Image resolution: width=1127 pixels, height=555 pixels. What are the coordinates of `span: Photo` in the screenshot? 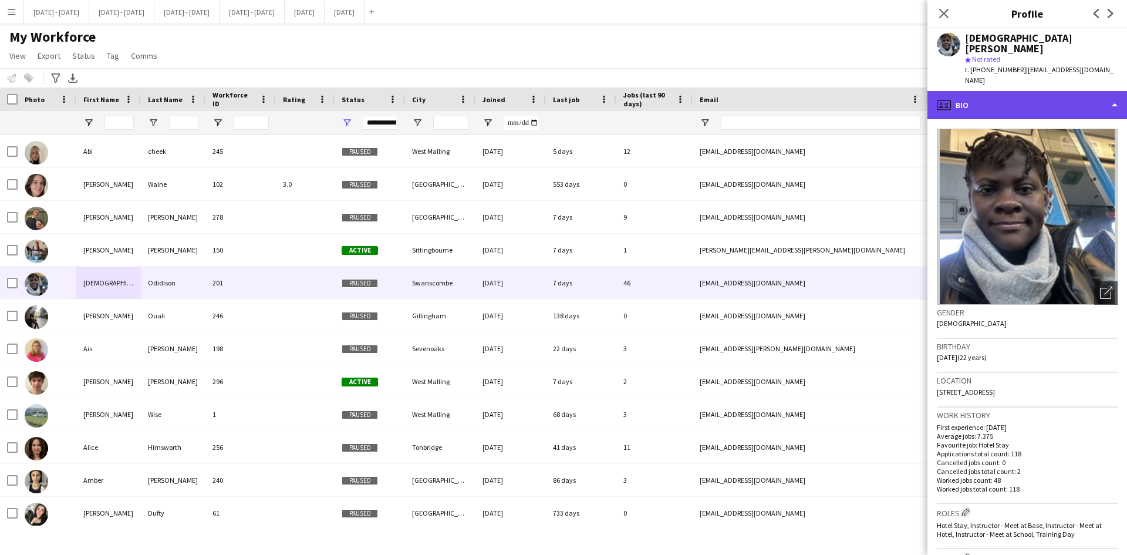 It's located at (35, 99).